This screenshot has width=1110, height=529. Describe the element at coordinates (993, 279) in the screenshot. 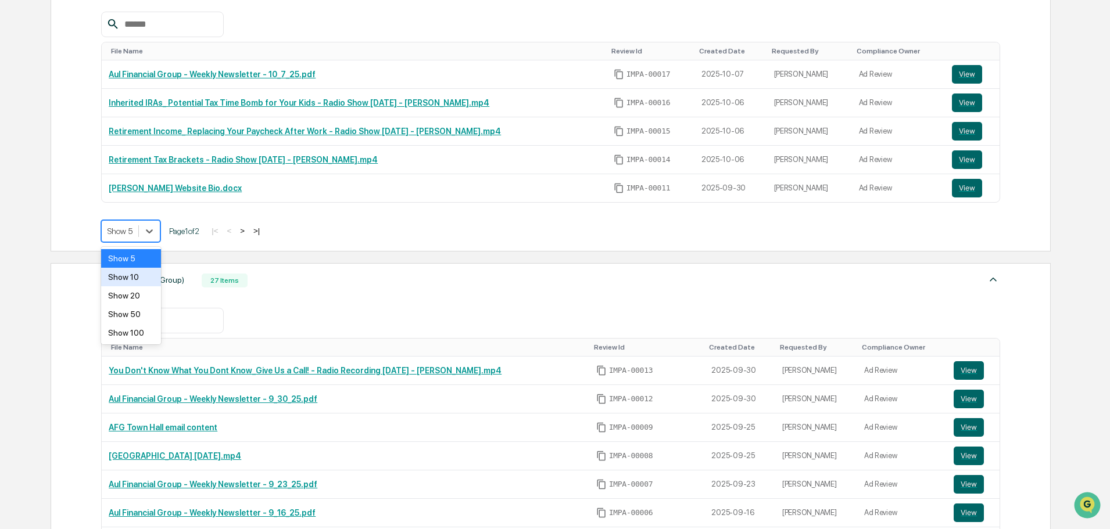

I see `img: caret` at that location.